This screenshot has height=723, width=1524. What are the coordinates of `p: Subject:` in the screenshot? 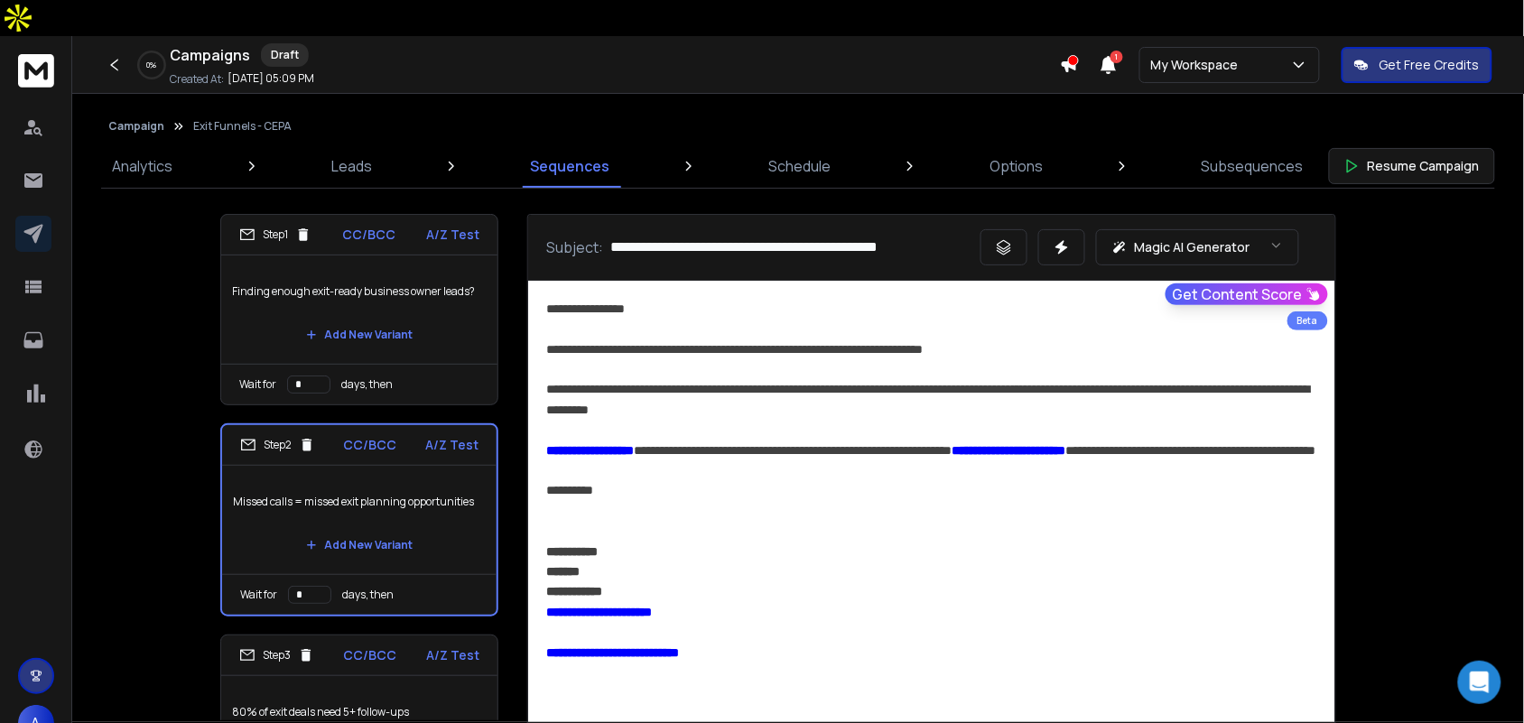 It's located at (574, 247).